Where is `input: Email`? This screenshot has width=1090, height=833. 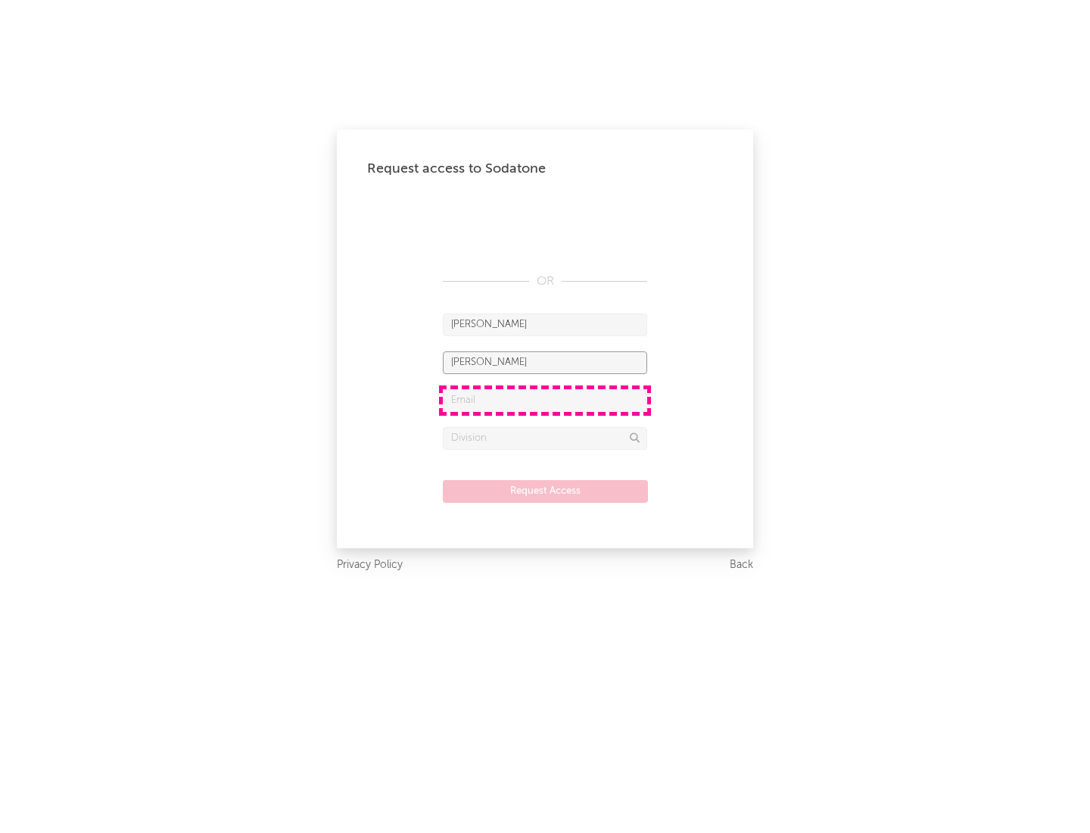 input: Email is located at coordinates (545, 401).